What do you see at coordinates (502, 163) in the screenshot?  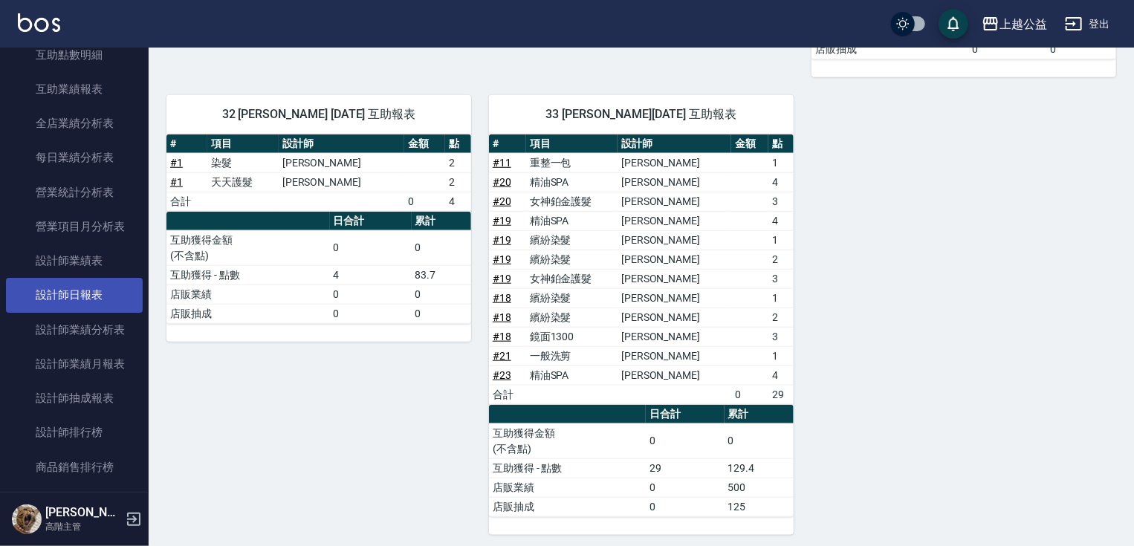 I see `a: #11` at bounding box center [502, 163].